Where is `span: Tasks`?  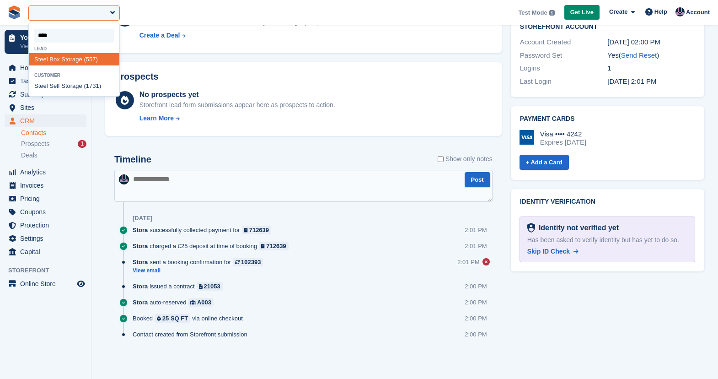
span: Tasks is located at coordinates (48, 81).